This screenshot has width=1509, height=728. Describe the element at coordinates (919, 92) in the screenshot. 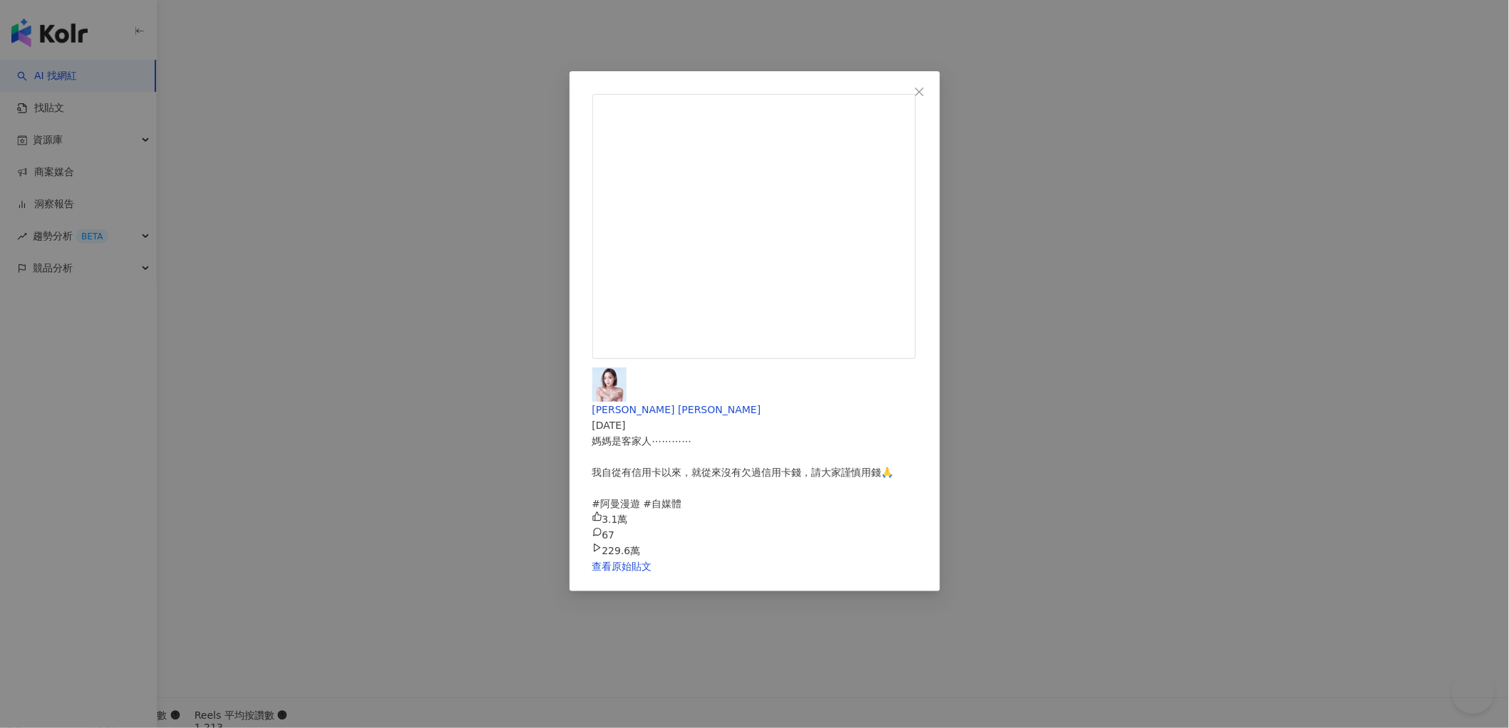

I see `span: close` at that location.